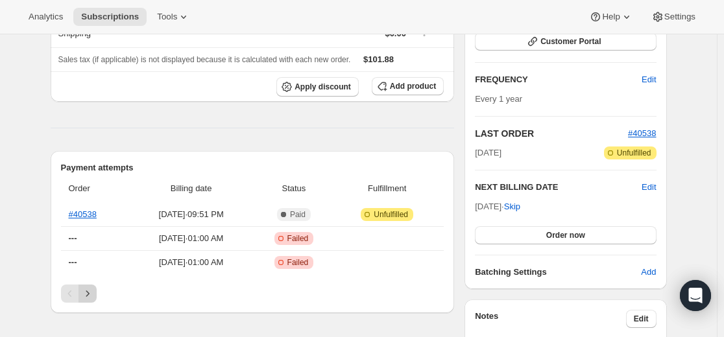 The width and height of the screenshot is (724, 337). I want to click on span: Fulfillment, so click(387, 189).